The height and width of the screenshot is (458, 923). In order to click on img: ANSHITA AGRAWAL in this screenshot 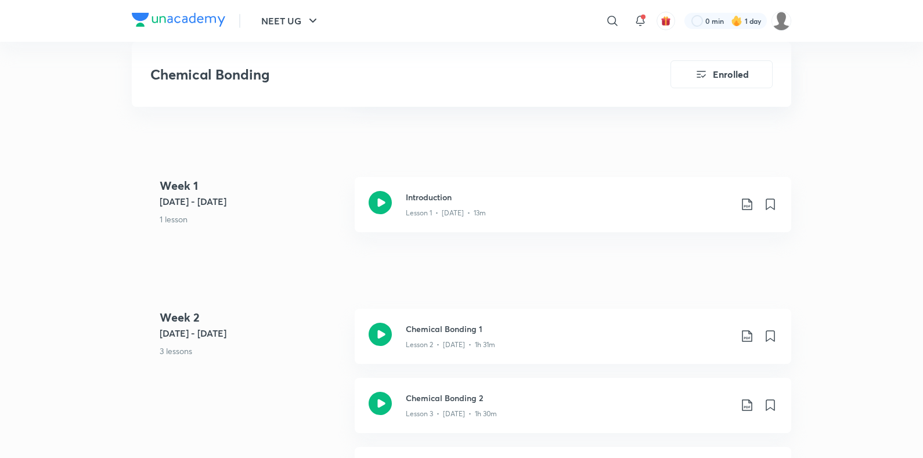, I will do `click(782, 21)`.